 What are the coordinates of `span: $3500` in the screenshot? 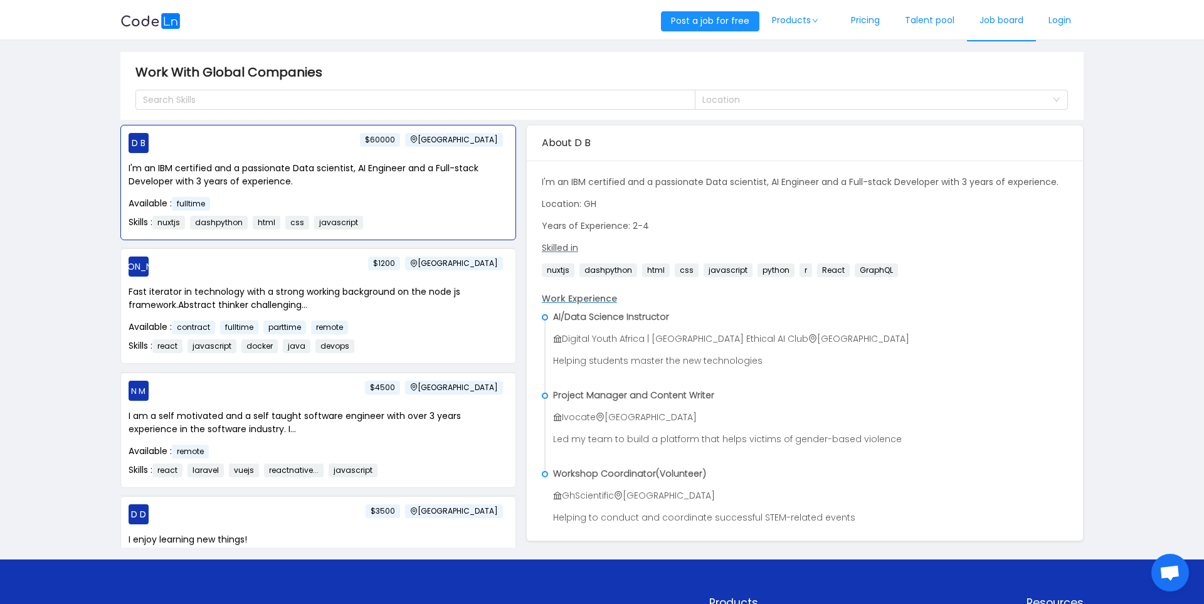 It's located at (382, 511).